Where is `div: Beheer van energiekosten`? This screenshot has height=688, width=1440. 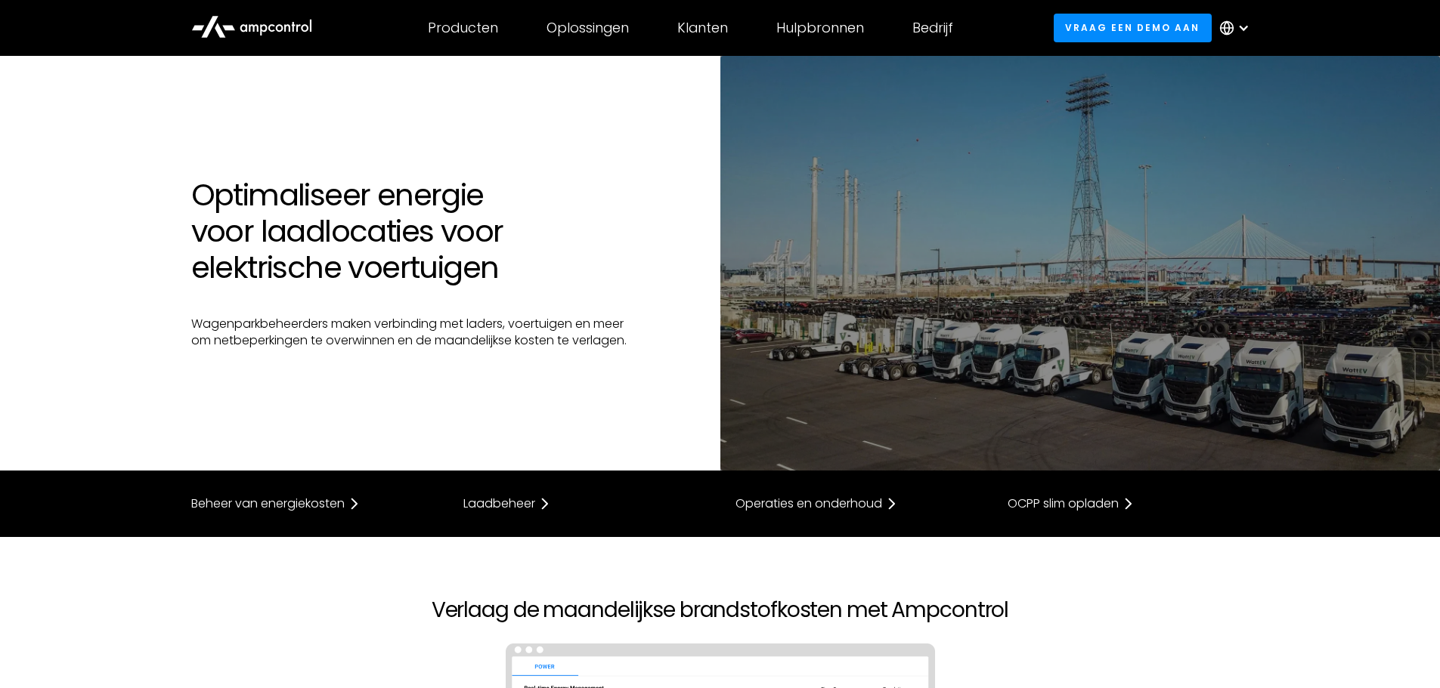
div: Beheer van energiekosten is located at coordinates (268, 504).